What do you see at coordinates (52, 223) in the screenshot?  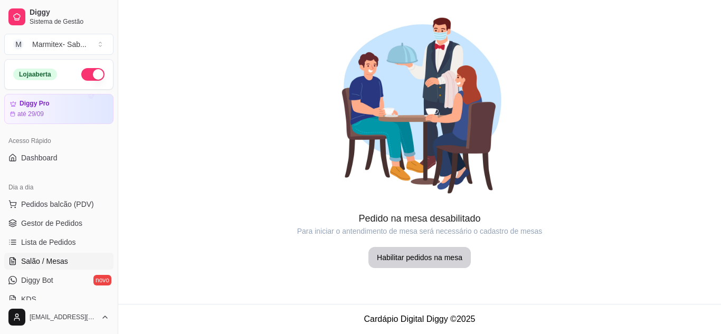 I see `span: Gestor de Pedidos` at bounding box center [52, 223].